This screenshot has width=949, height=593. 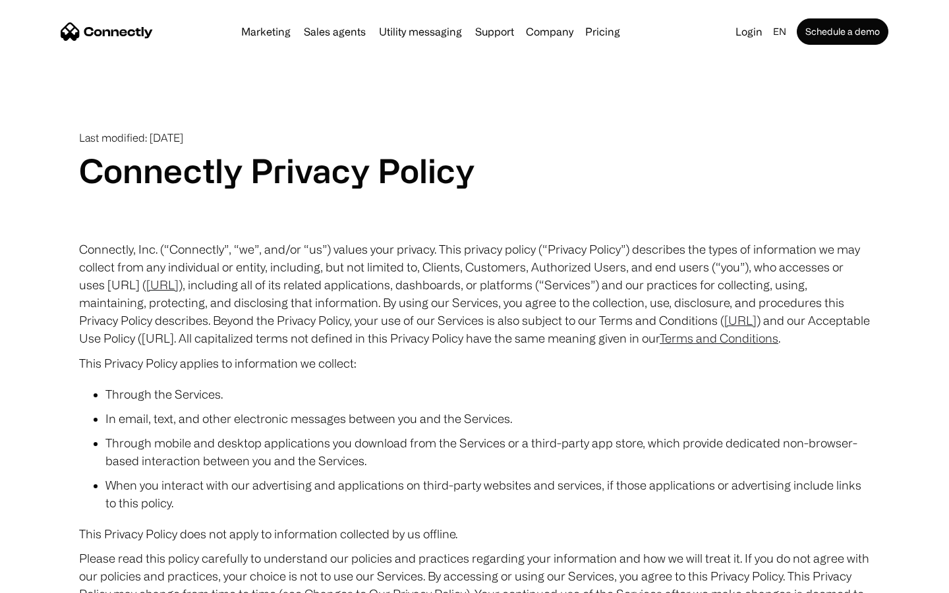 I want to click on a: Login, so click(x=749, y=32).